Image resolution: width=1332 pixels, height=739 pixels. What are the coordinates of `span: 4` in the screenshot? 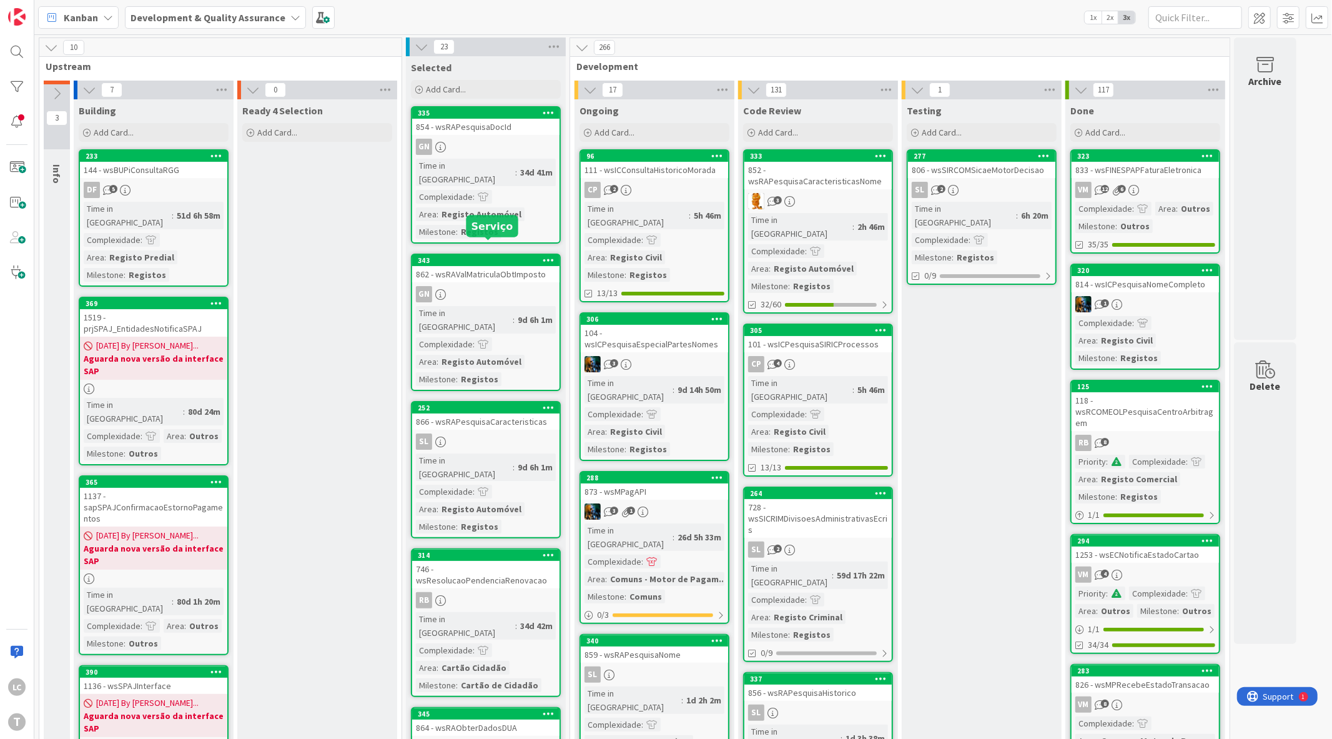 It's located at (777, 363).